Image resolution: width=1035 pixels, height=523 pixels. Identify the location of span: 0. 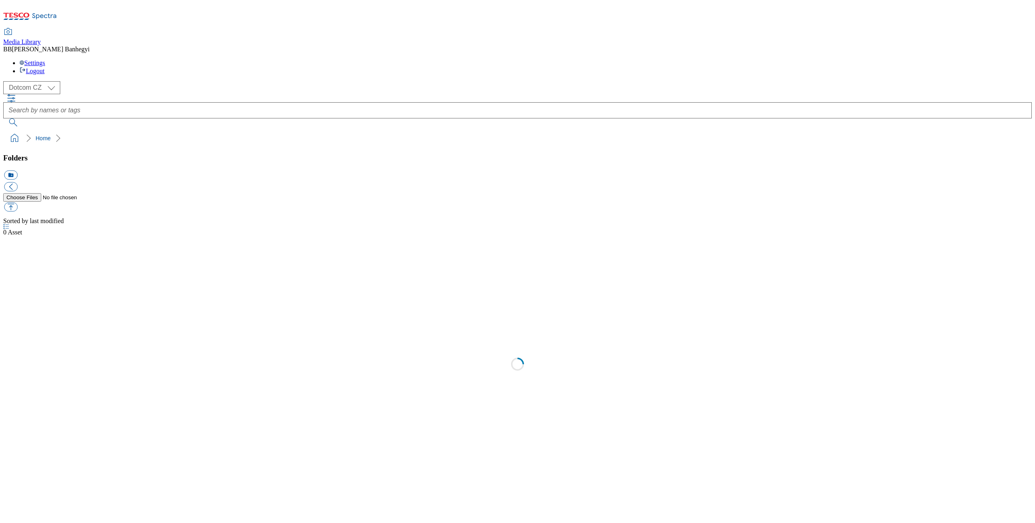
(5, 232).